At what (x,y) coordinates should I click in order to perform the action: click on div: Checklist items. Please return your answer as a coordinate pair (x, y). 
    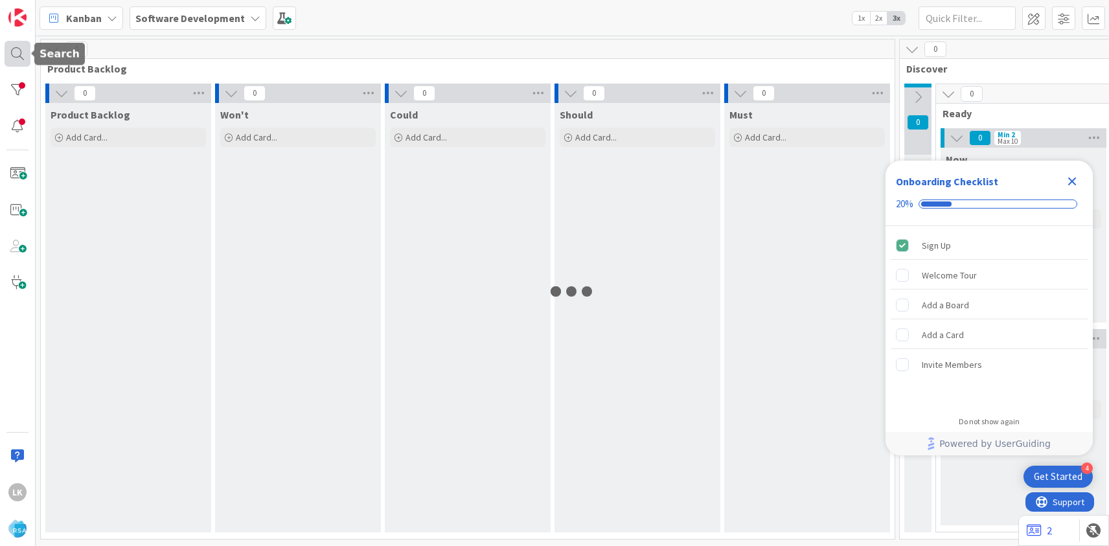
    Looking at the image, I should click on (989, 317).